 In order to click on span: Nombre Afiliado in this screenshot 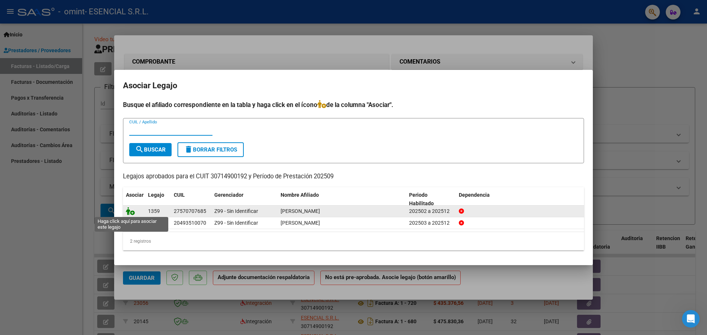, I will do `click(300, 195)`.